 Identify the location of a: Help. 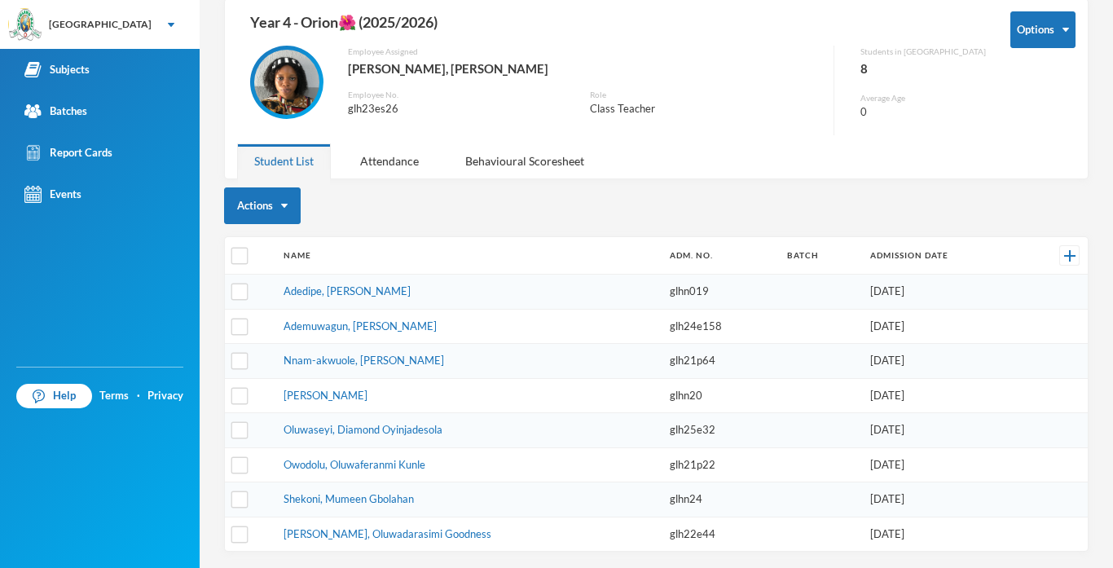
(54, 396).